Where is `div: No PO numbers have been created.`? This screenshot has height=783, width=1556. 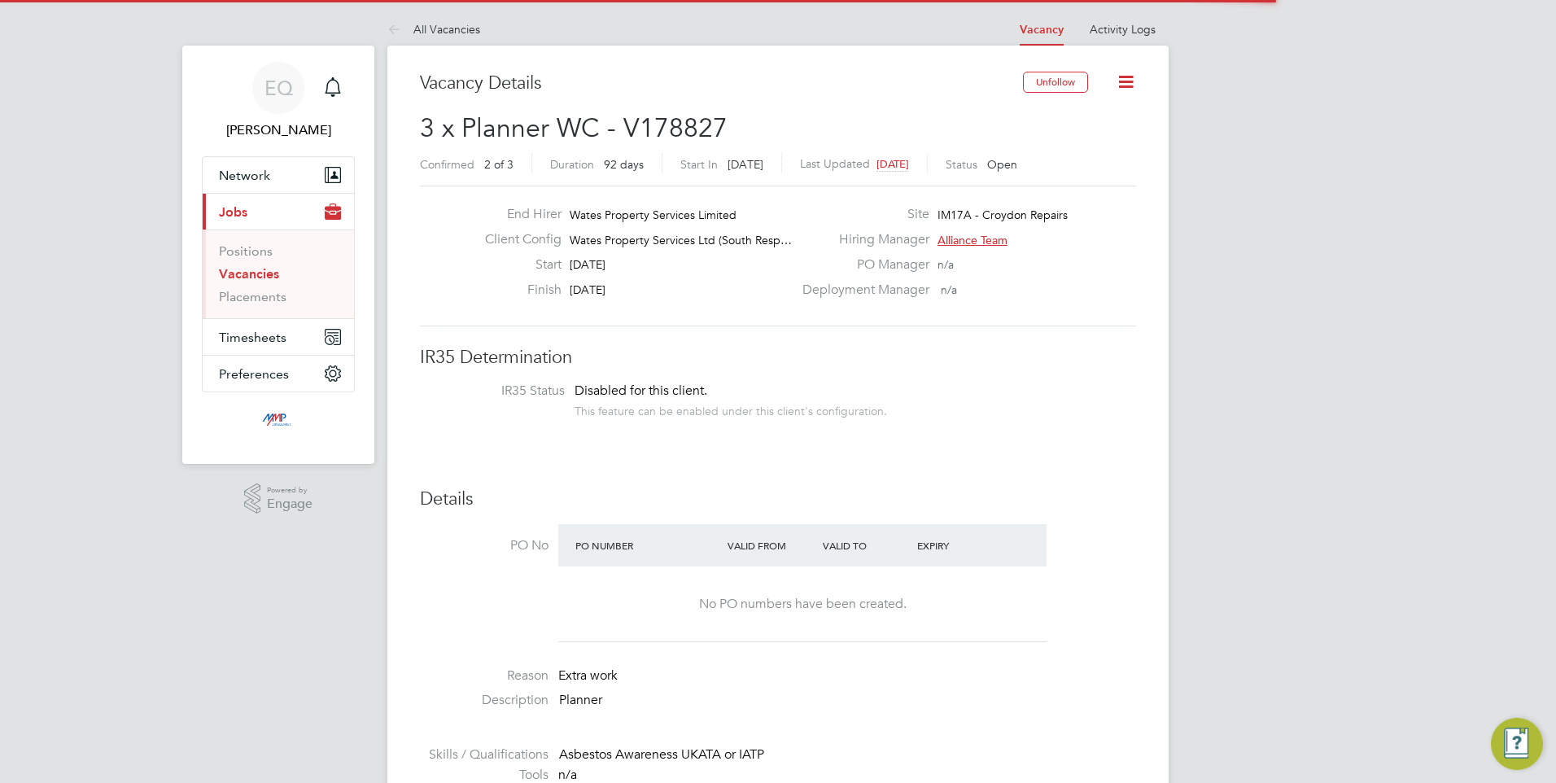 div: No PO numbers have been created. is located at coordinates (802, 604).